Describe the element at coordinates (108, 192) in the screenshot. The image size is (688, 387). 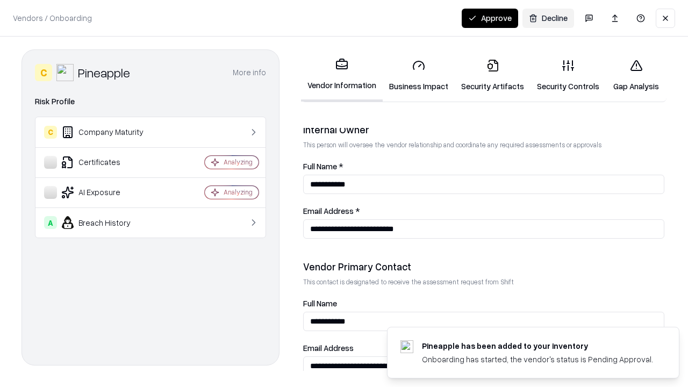
I see `div: AI Exposure` at that location.